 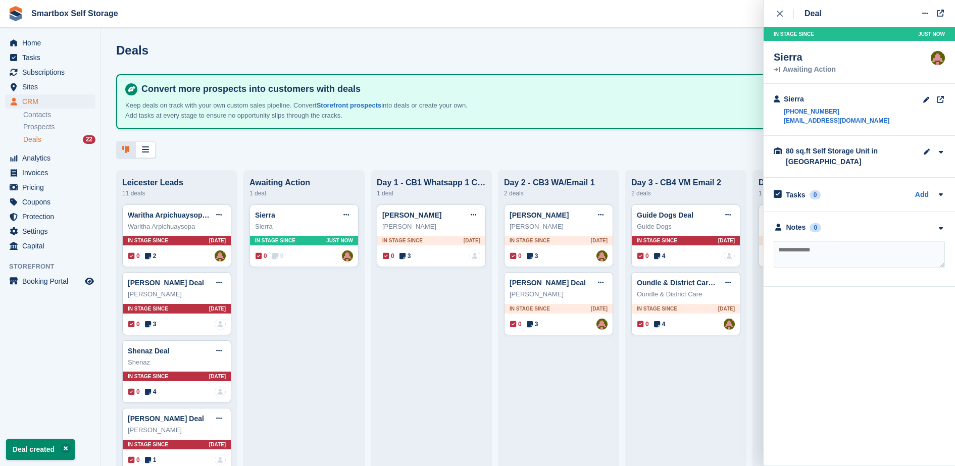 What do you see at coordinates (53, 173) in the screenshot?
I see `span: Invoices` at bounding box center [53, 173].